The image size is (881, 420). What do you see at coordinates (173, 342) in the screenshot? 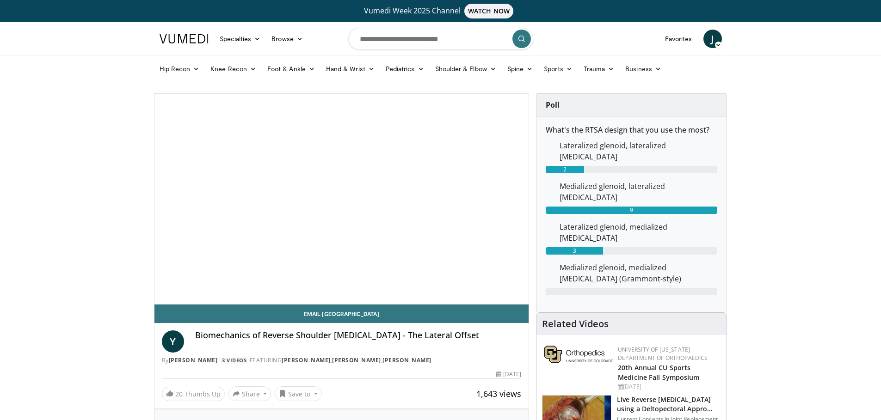
I see `span: Y` at bounding box center [173, 342].